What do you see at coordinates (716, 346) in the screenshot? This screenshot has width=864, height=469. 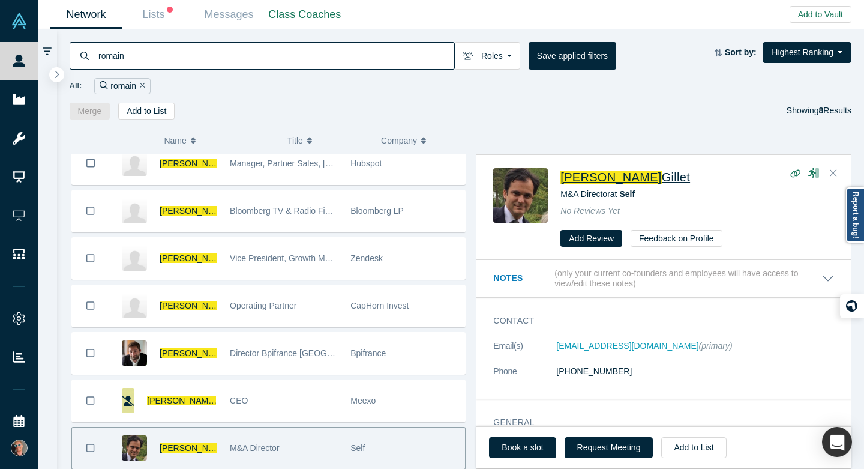 I see `span: (primary)` at bounding box center [716, 346].